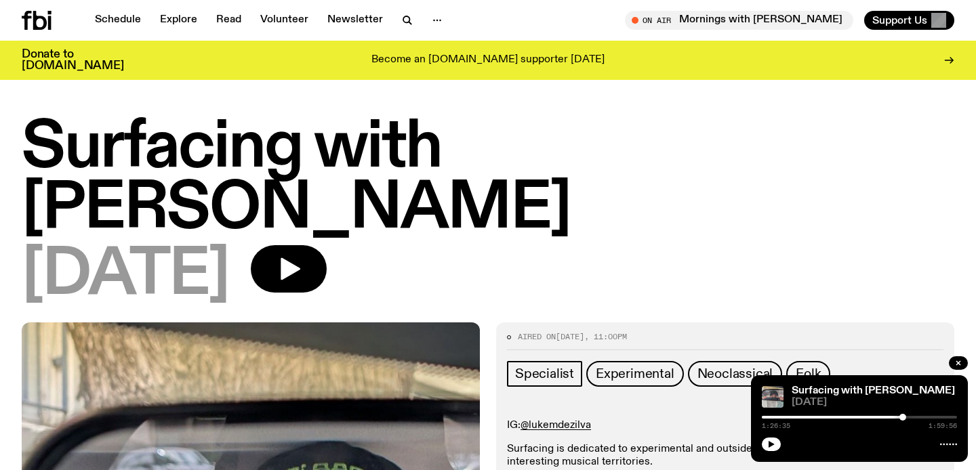 The height and width of the screenshot is (470, 976). I want to click on button: Support Us, so click(909, 20).